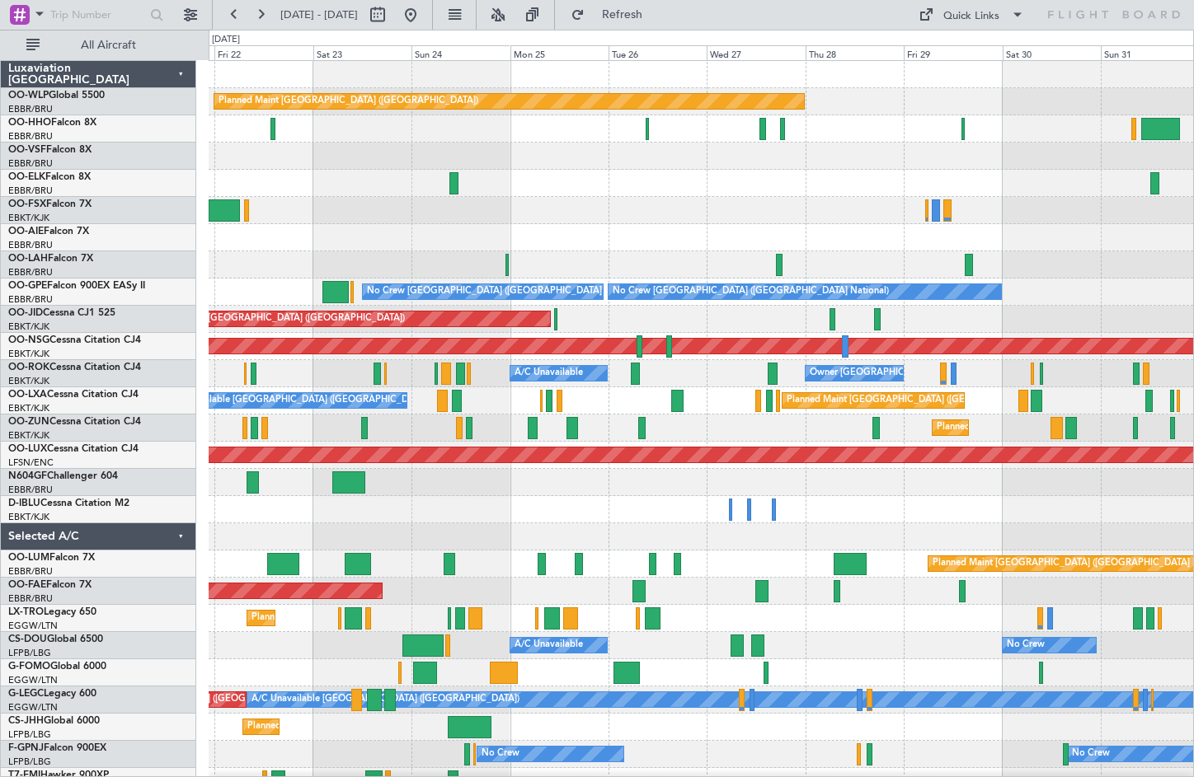 The image size is (1194, 777). I want to click on span: G-LEGC, so click(26, 694).